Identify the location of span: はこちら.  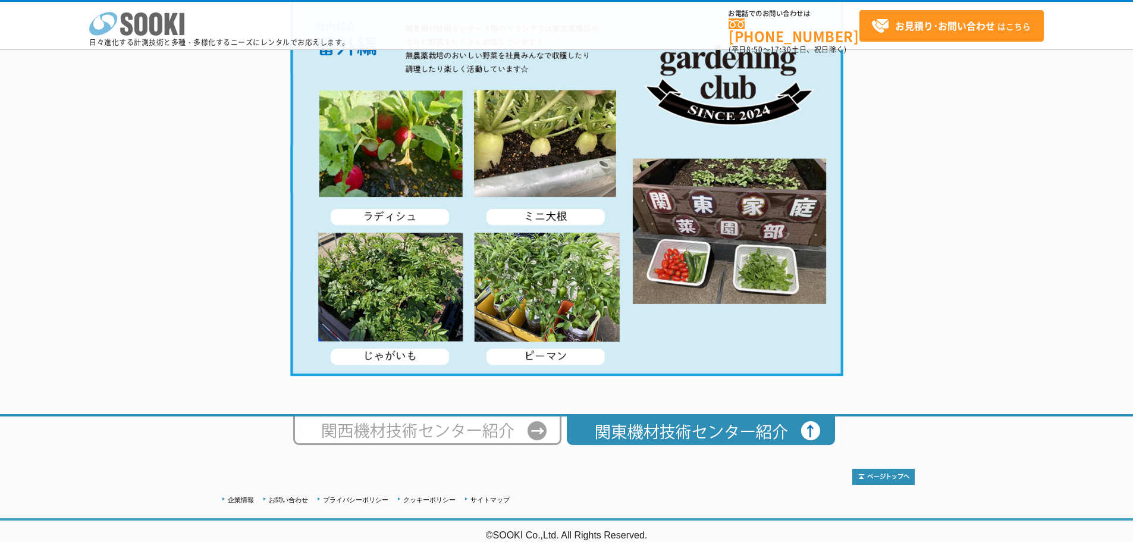
(951, 26).